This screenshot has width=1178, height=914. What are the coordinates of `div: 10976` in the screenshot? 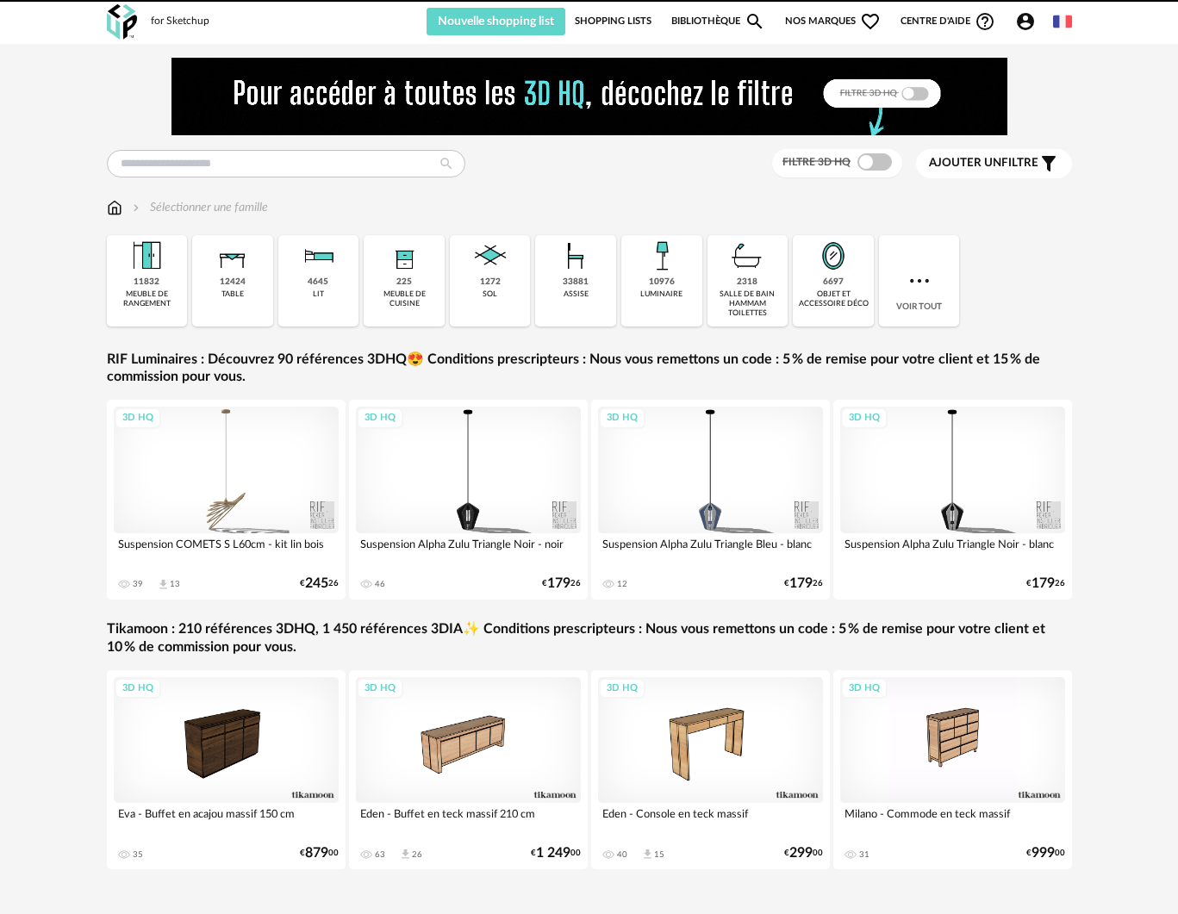 It's located at (662, 282).